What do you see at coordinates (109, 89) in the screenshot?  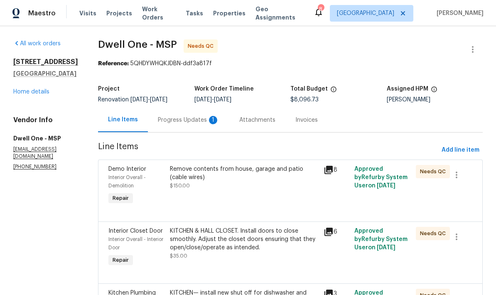 I see `h5: Project` at bounding box center [109, 89].